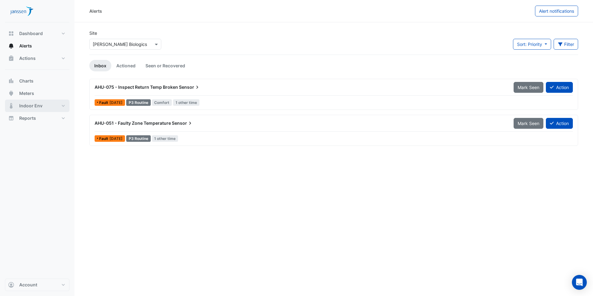  I want to click on app-icon: Charts, so click(11, 81).